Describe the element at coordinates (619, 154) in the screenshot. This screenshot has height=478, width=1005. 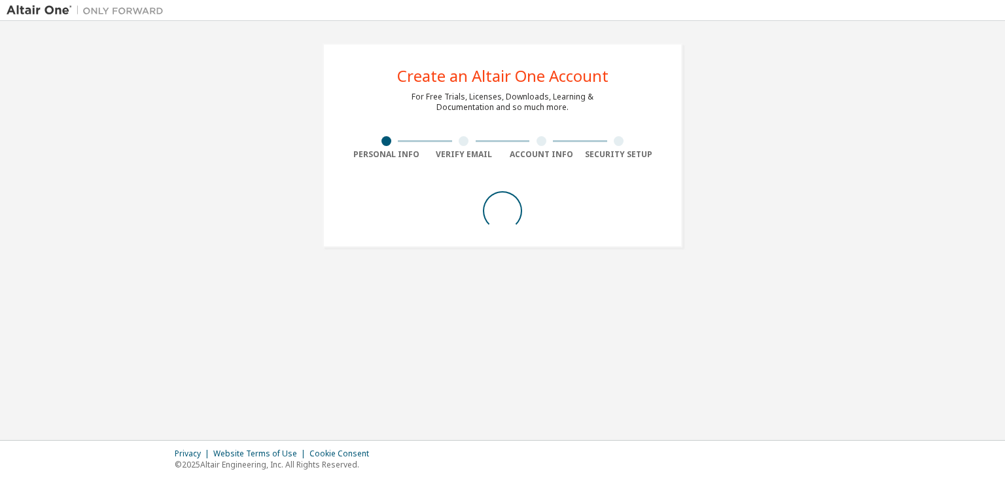
I see `div: Security Setup` at that location.